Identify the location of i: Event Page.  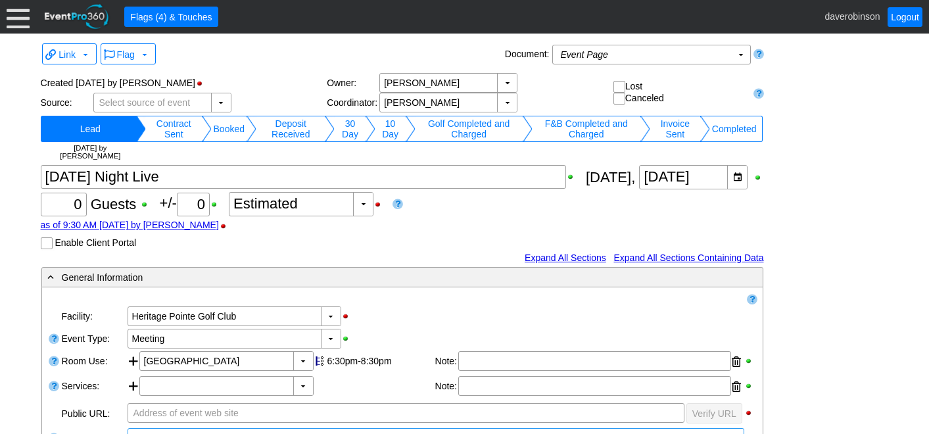
(584, 55).